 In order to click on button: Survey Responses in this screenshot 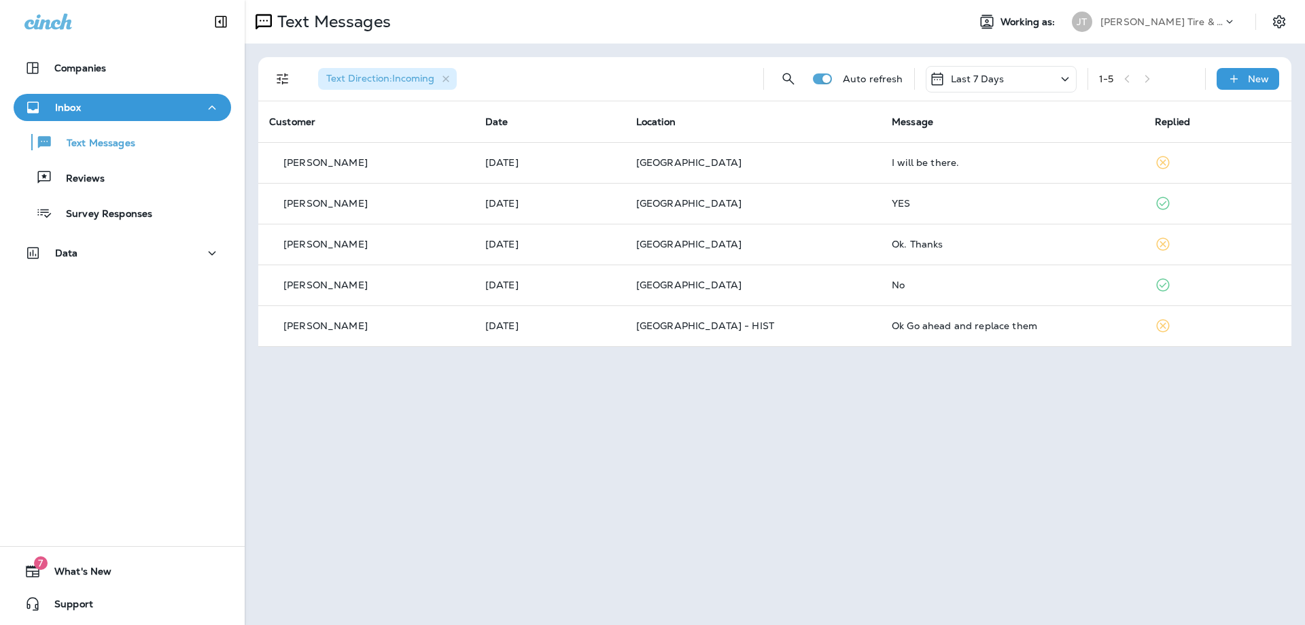, I will do `click(122, 213)`.